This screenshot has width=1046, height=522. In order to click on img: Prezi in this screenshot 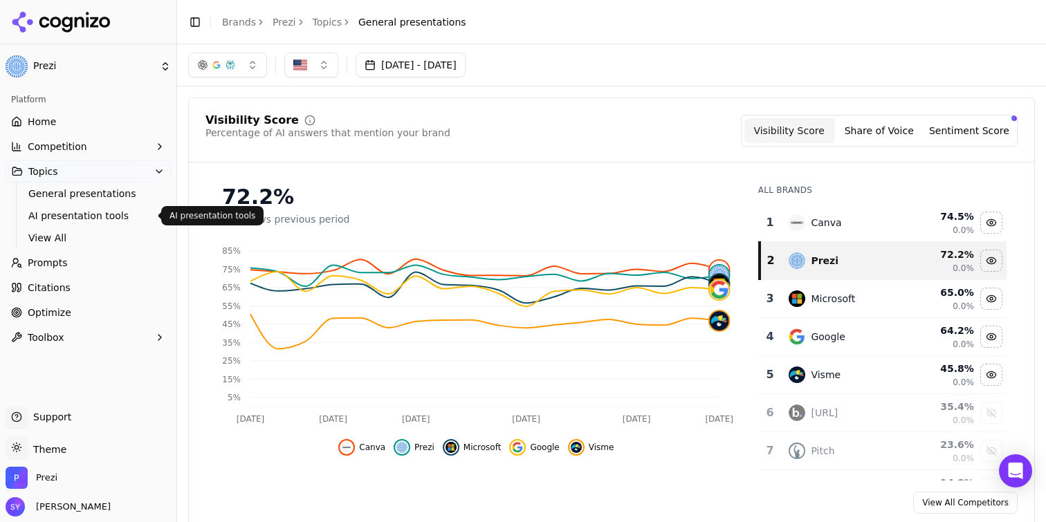, I will do `click(17, 66)`.